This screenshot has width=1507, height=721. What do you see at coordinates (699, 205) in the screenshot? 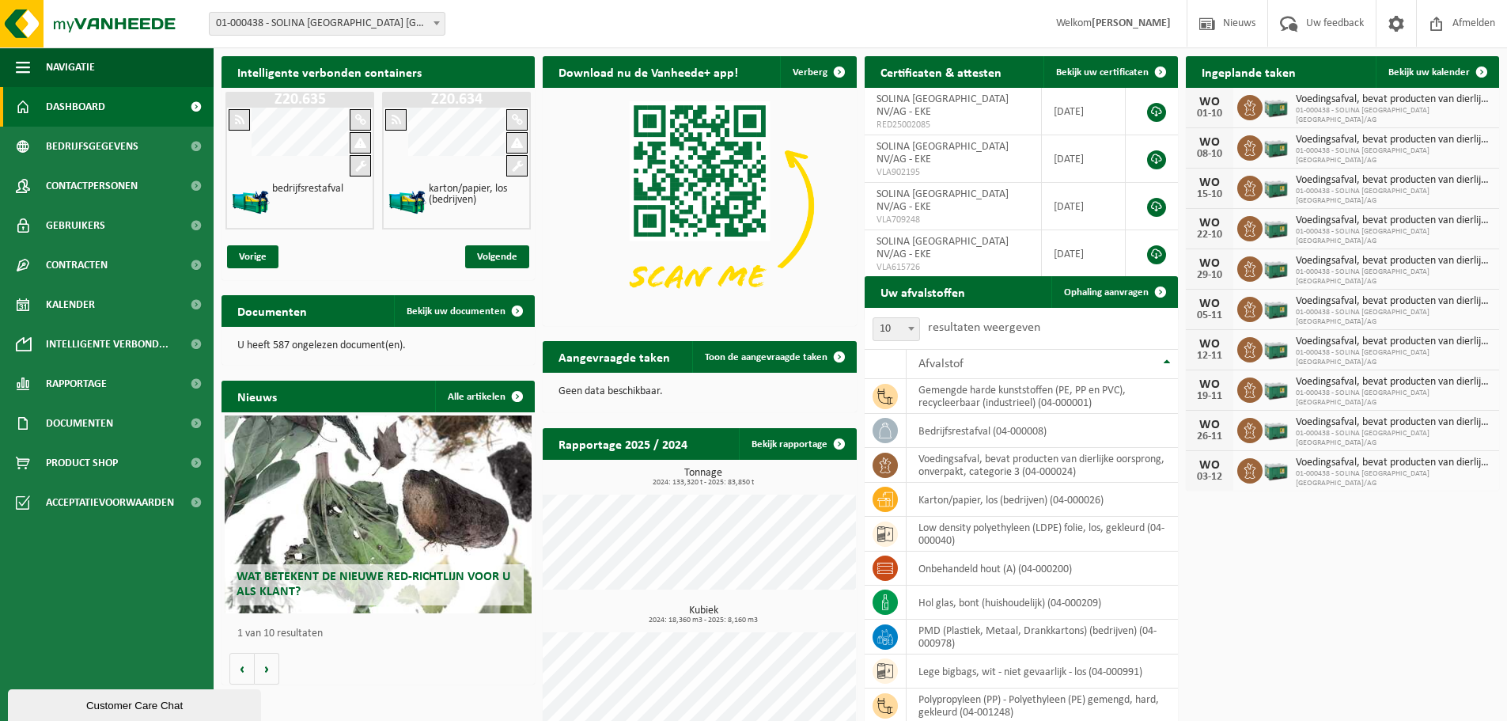
I see `img: Download de VHEPlus App` at bounding box center [699, 205].